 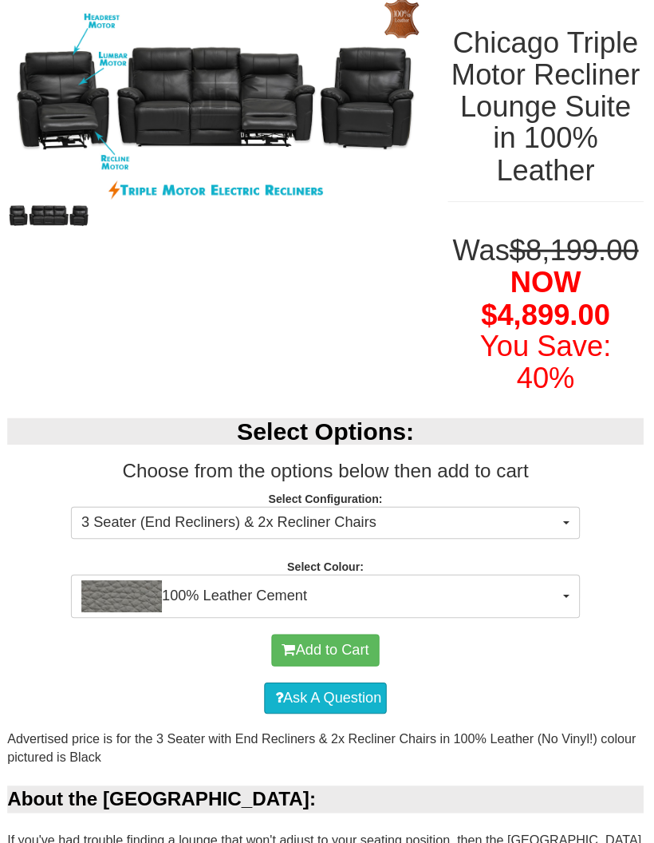 What do you see at coordinates (327, 644) in the screenshot?
I see `button: Add to Cart` at bounding box center [327, 644].